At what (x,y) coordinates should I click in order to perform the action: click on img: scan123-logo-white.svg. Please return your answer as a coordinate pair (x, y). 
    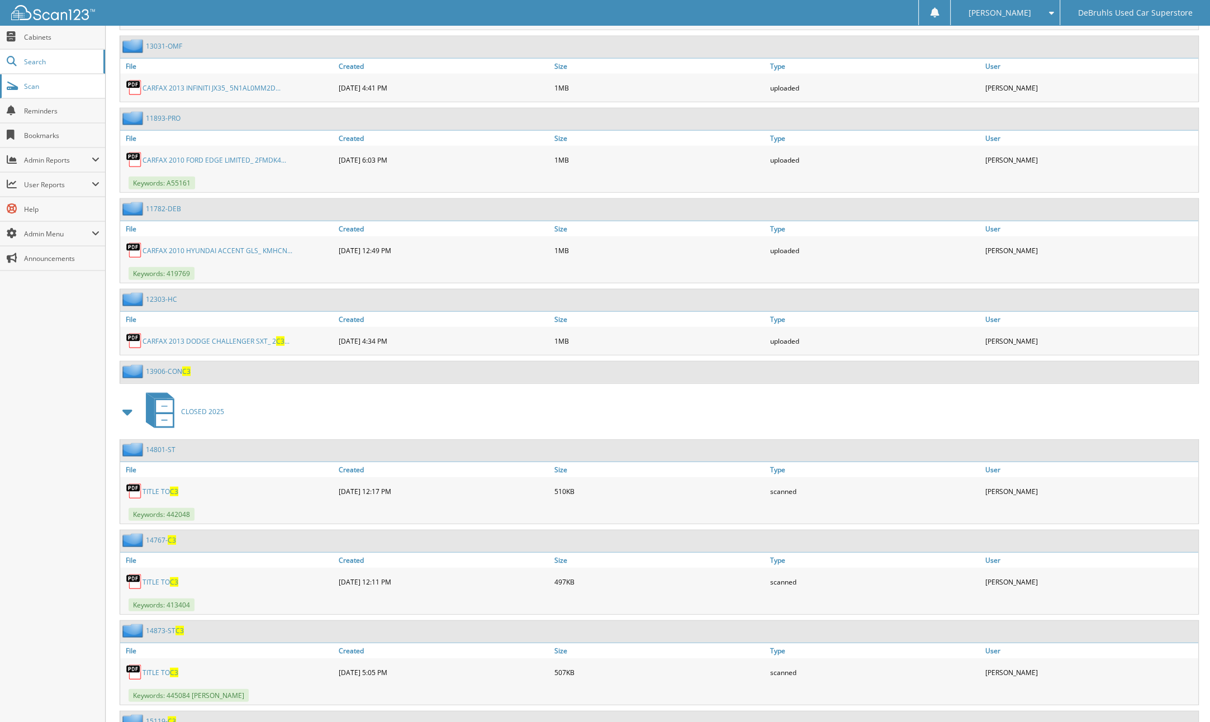
    Looking at the image, I should click on (53, 12).